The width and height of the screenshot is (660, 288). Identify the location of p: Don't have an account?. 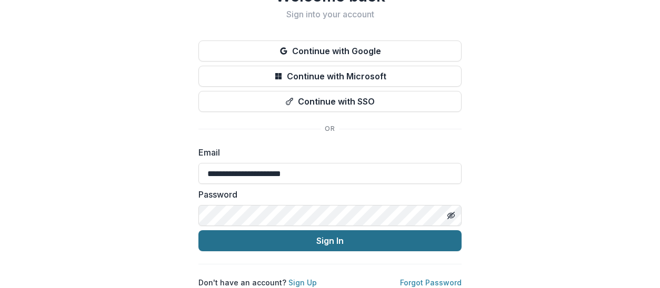
(257, 283).